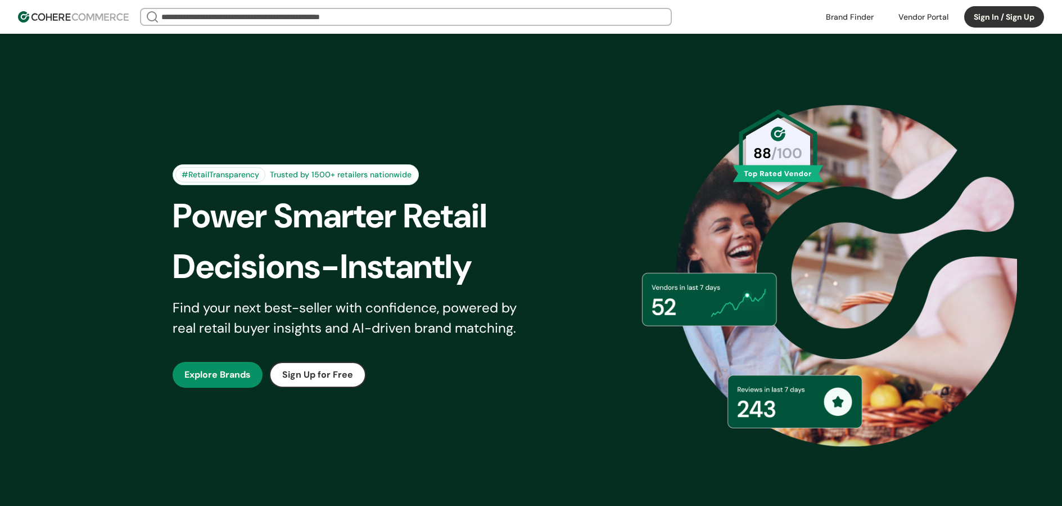 The width and height of the screenshot is (1062, 506). What do you see at coordinates (218, 375) in the screenshot?
I see `button: Explore Brands` at bounding box center [218, 375].